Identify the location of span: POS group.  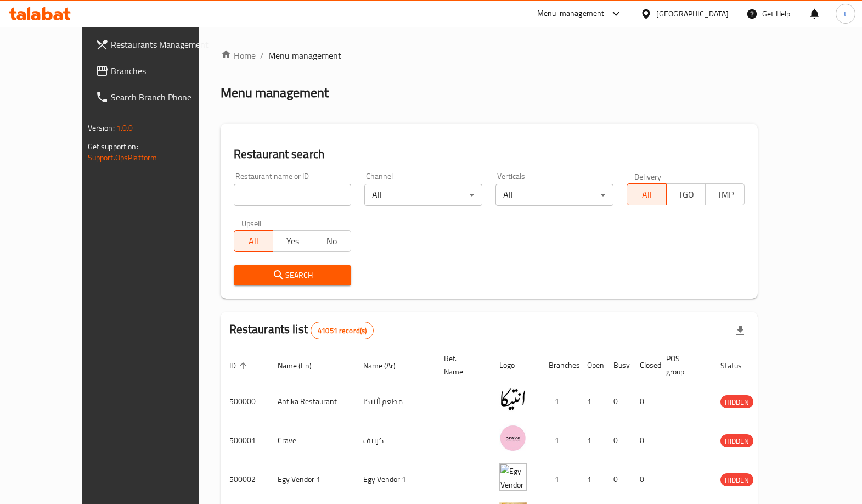
(682, 365).